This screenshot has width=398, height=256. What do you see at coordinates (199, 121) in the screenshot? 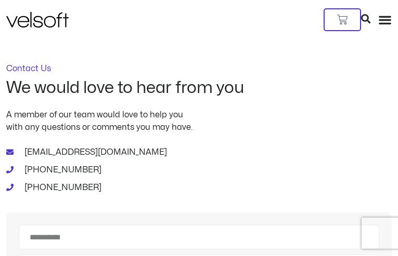
I see `p: A member of our team would love to help you with any questions or comments you may have.` at bounding box center [199, 121].